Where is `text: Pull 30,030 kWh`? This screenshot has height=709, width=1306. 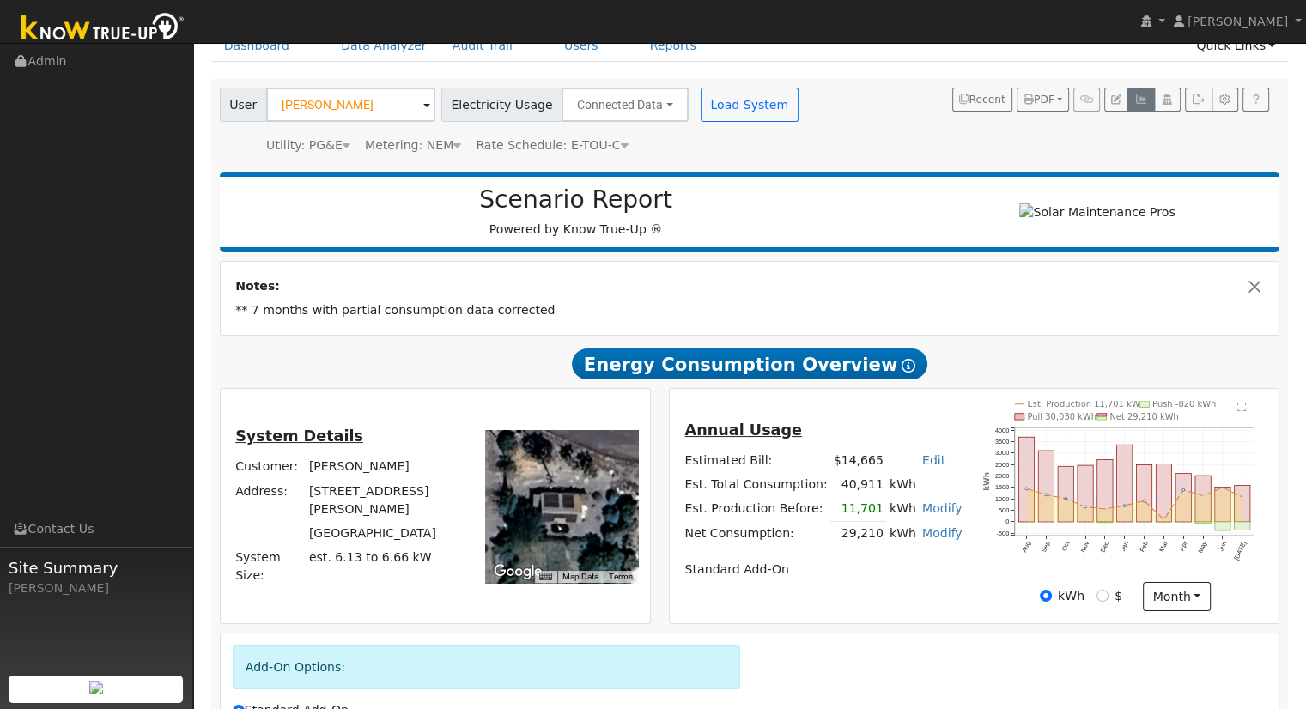
text: Pull 30,030 kWh is located at coordinates (1062, 417).